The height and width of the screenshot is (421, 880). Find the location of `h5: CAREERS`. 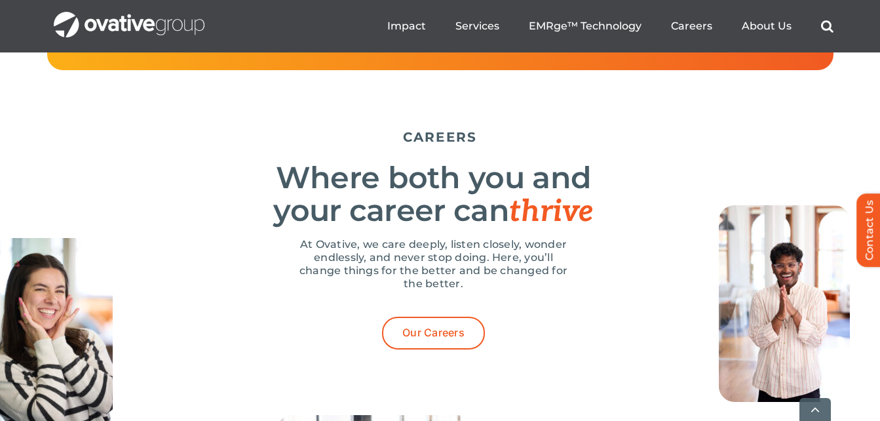

h5: CAREERS is located at coordinates (440, 137).